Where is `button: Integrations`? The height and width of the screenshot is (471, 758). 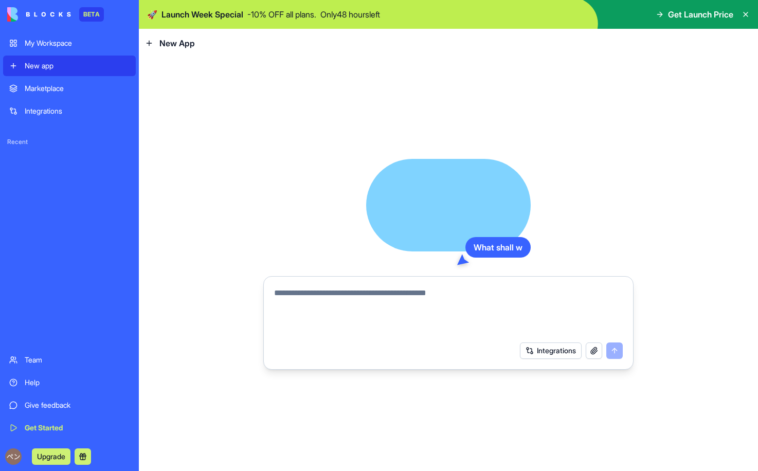
button: Integrations is located at coordinates (551, 351).